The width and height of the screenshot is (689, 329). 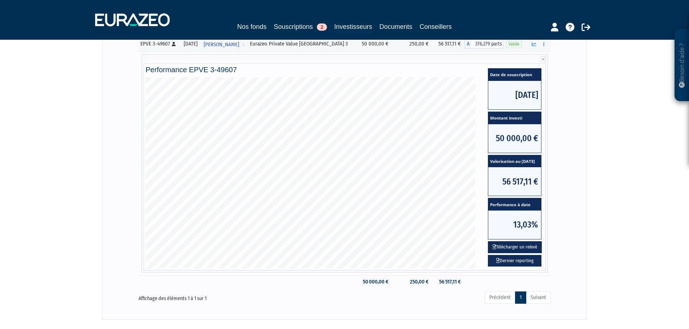 I want to click on span: A, so click(x=468, y=44).